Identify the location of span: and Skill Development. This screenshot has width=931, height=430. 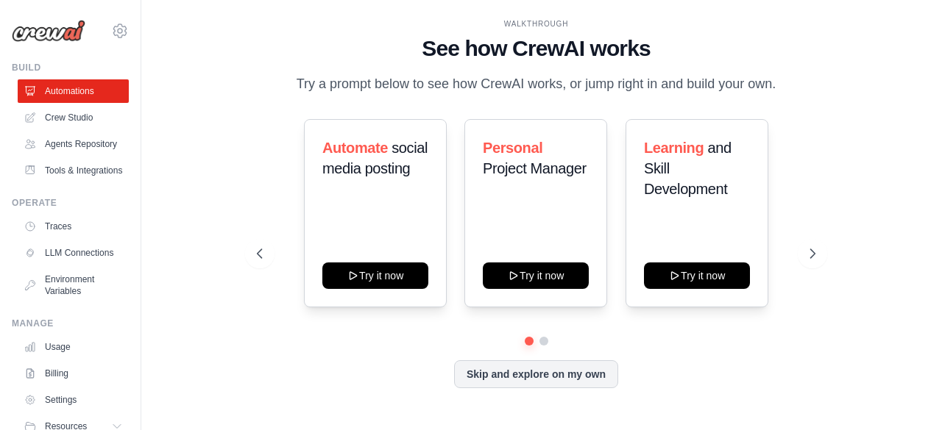
(687, 168).